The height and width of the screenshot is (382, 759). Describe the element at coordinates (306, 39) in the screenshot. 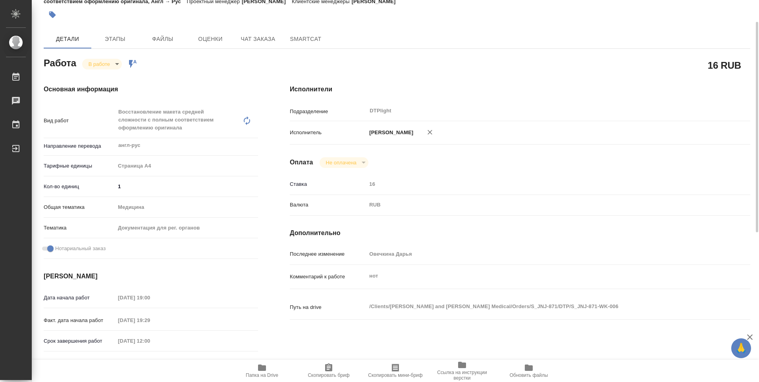

I see `span: SmartCat` at that location.